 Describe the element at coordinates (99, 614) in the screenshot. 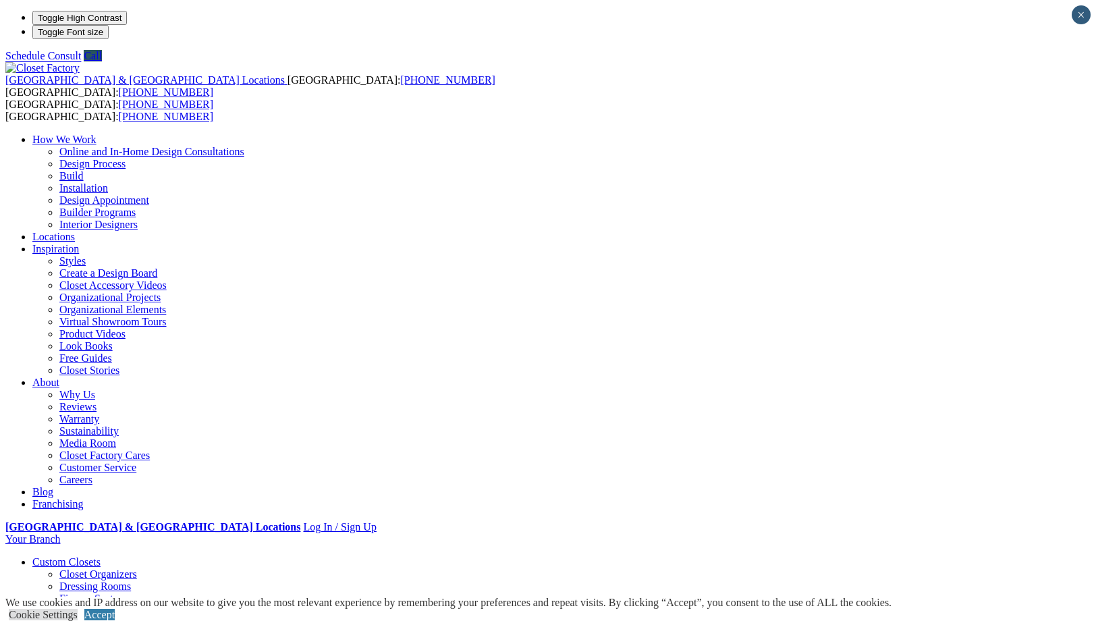

I see `a: Accept` at that location.